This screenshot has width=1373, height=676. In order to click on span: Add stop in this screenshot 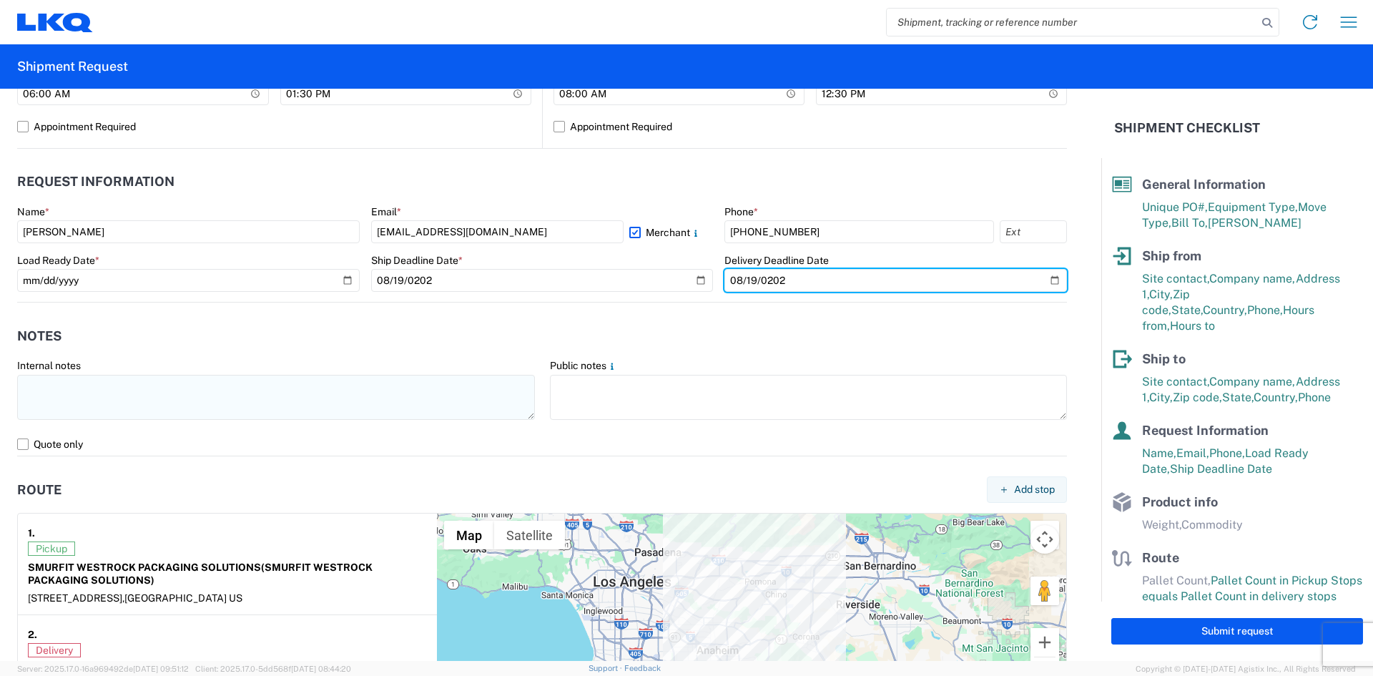, I will do `click(1034, 489)`.